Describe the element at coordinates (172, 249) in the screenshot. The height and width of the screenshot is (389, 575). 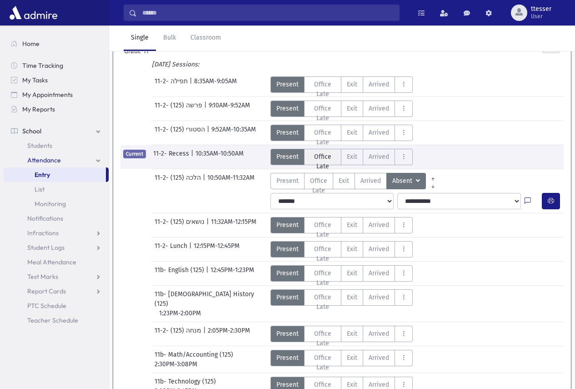
I see `span: 11-2- Lunch` at that location.